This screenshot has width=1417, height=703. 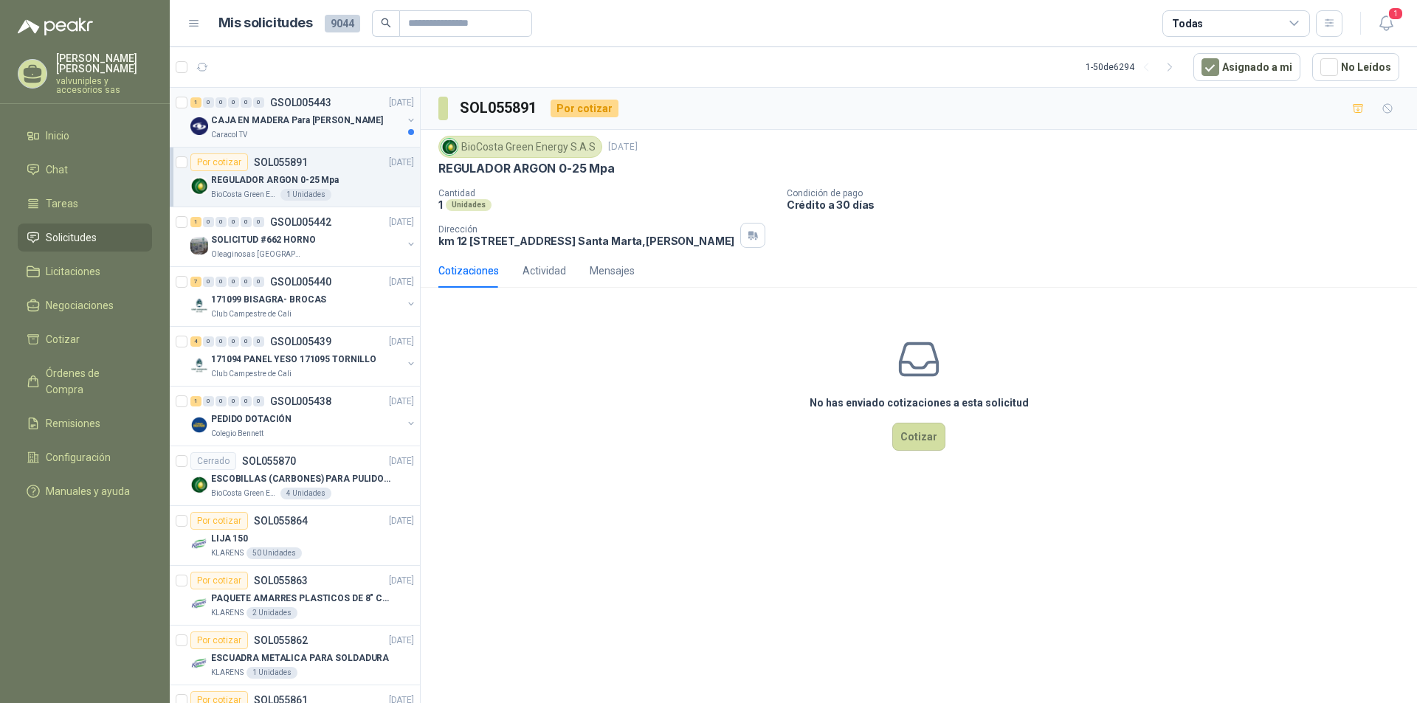 I want to click on a: Remisiones, so click(x=85, y=424).